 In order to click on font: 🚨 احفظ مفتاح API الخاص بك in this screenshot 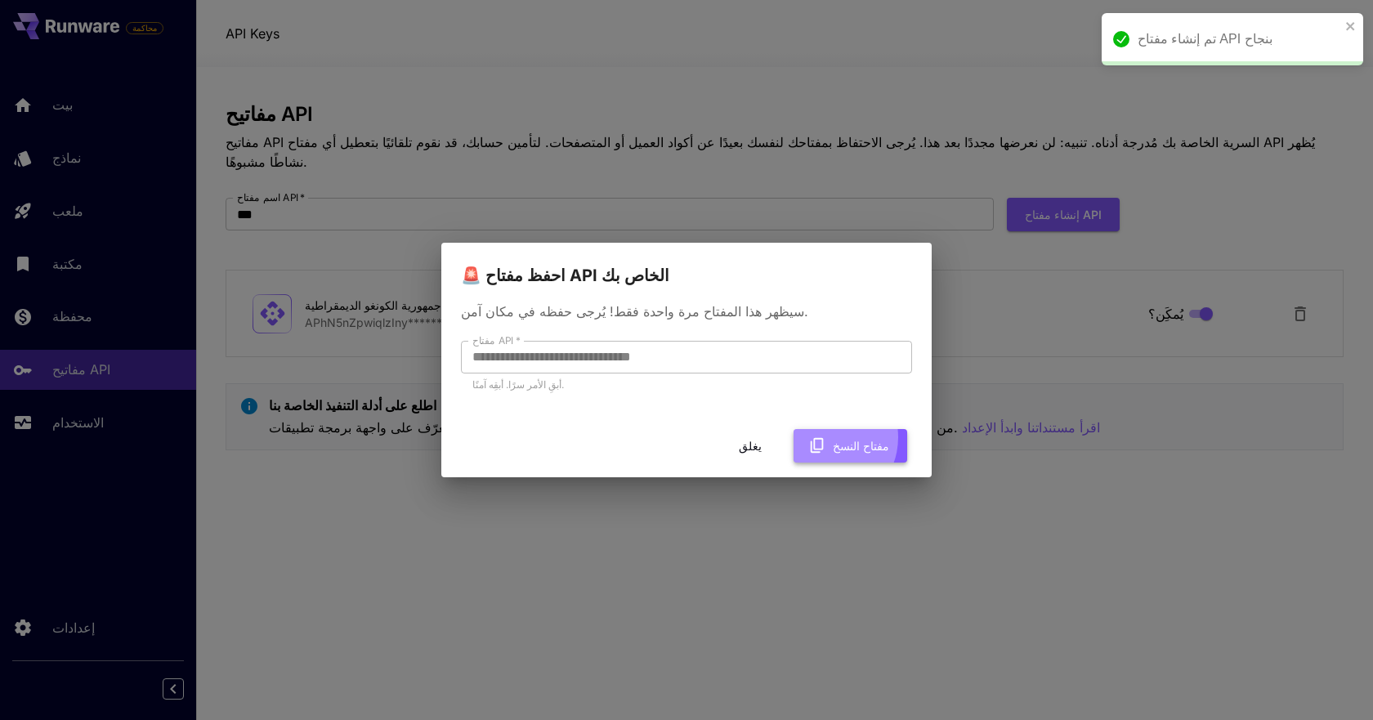, I will do `click(565, 275)`.